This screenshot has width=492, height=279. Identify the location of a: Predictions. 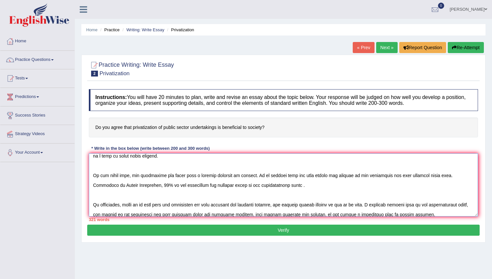
(37, 96).